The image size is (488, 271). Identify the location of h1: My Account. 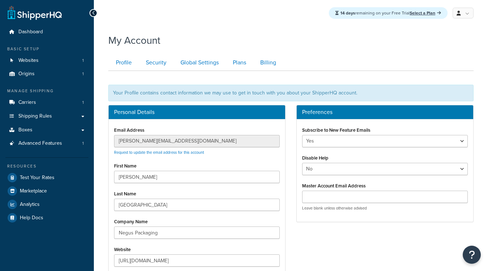
(134, 40).